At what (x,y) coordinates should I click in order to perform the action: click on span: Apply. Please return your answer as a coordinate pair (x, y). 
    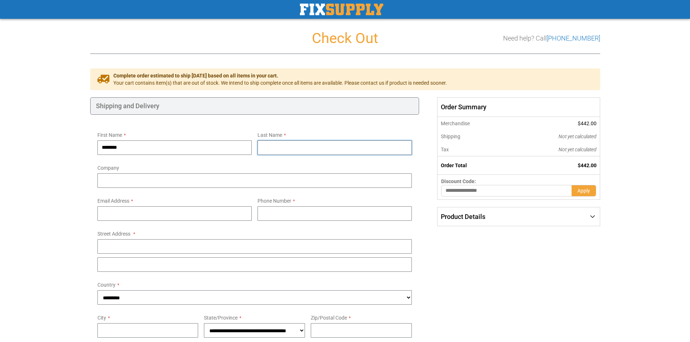
    Looking at the image, I should click on (583, 191).